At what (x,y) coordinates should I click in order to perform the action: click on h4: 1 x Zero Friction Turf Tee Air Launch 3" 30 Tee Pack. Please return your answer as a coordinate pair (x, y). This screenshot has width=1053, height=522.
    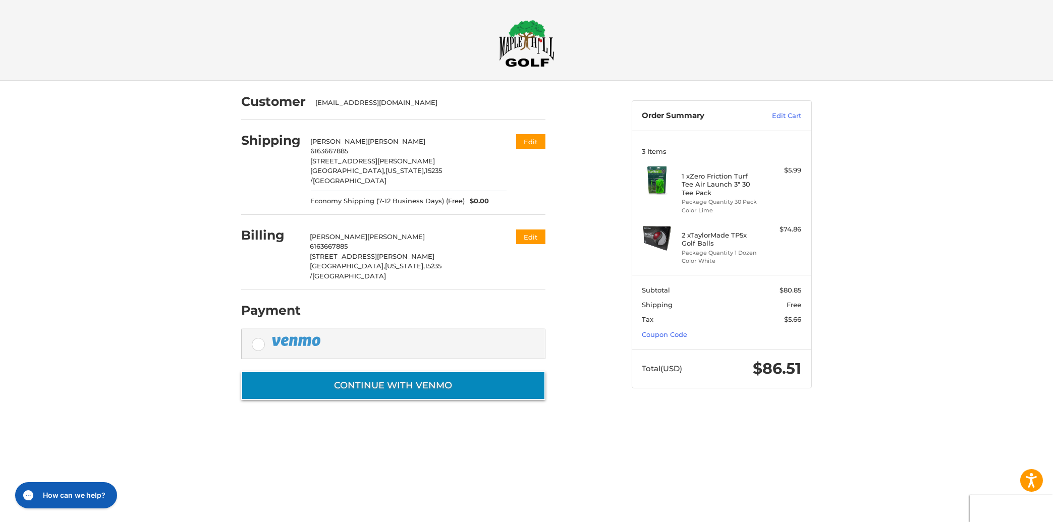
    Looking at the image, I should click on (721, 184).